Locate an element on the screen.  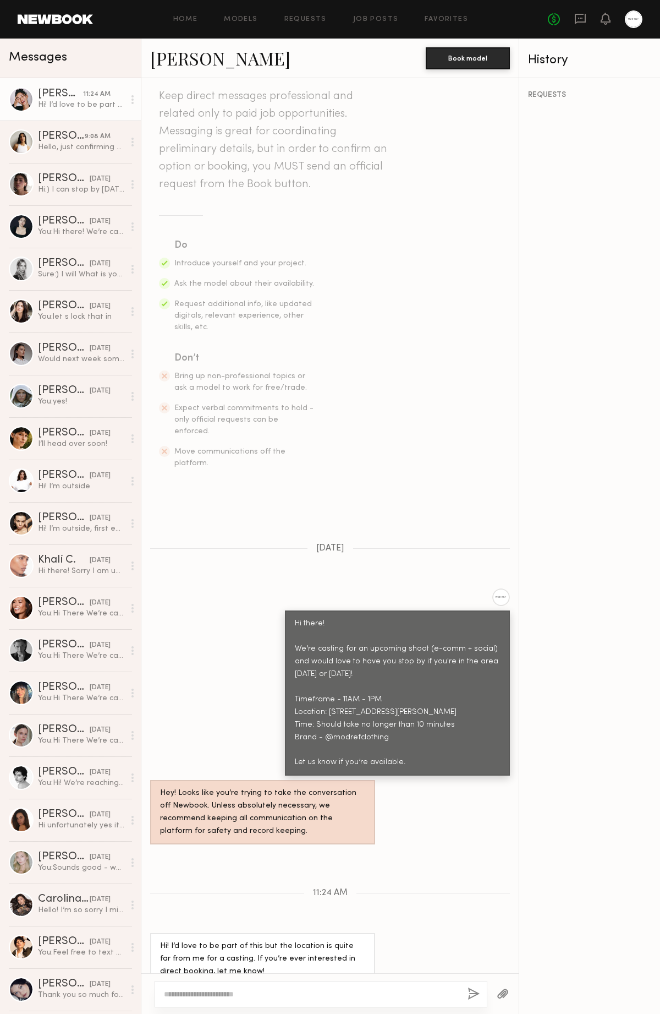
div: Hi! I’m outside is located at coordinates (81, 486).